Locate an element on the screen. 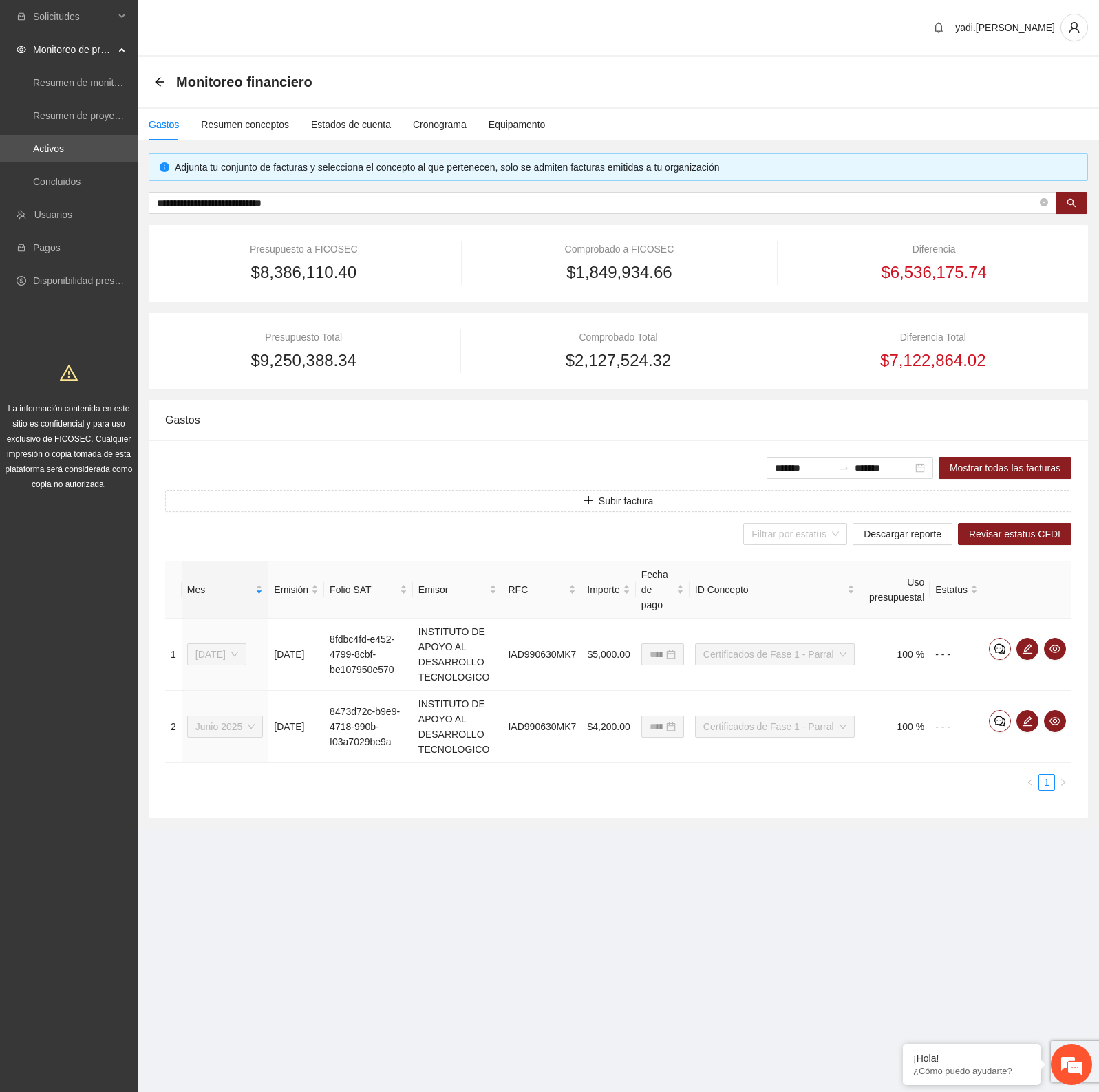 The width and height of the screenshot is (1099, 1092). span: bell is located at coordinates (939, 27).